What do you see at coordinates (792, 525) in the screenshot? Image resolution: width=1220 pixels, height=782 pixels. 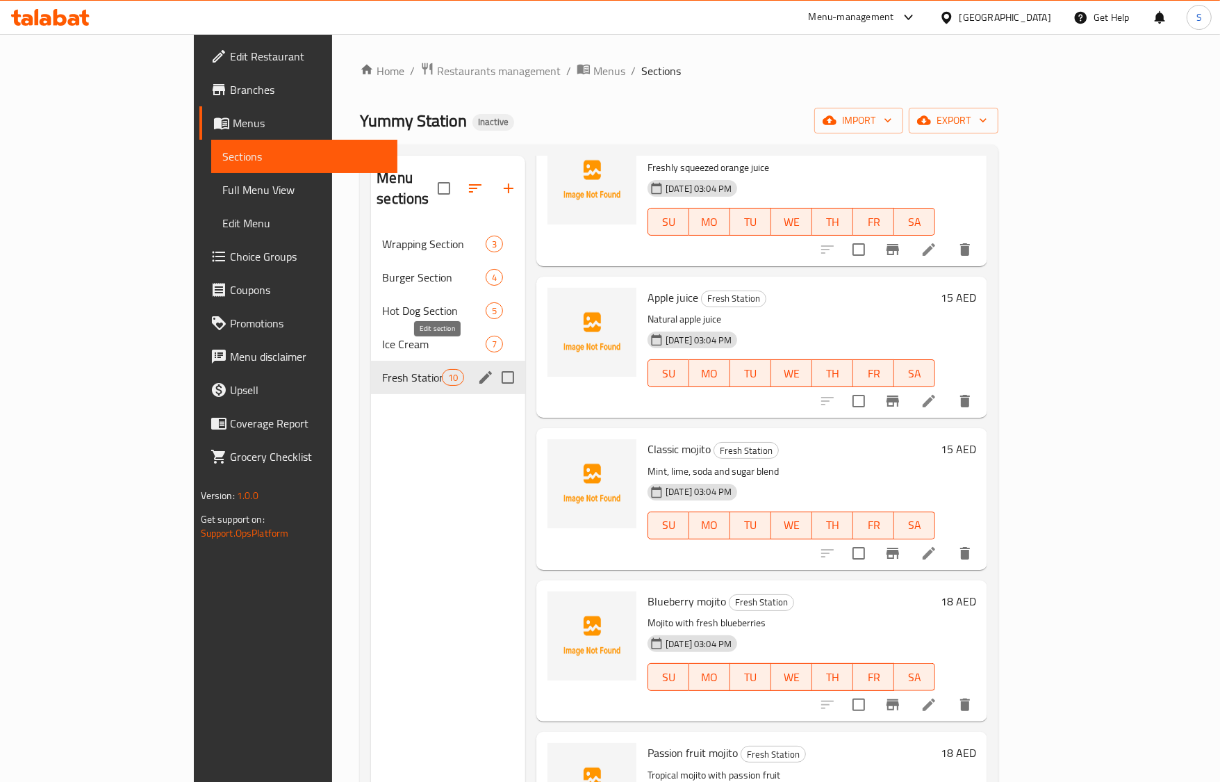 I see `span: WE` at bounding box center [792, 525].